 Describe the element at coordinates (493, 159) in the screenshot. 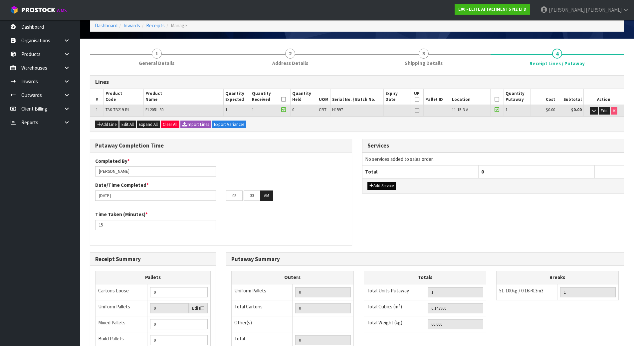

I see `td: No services added to sales order.` at that location.